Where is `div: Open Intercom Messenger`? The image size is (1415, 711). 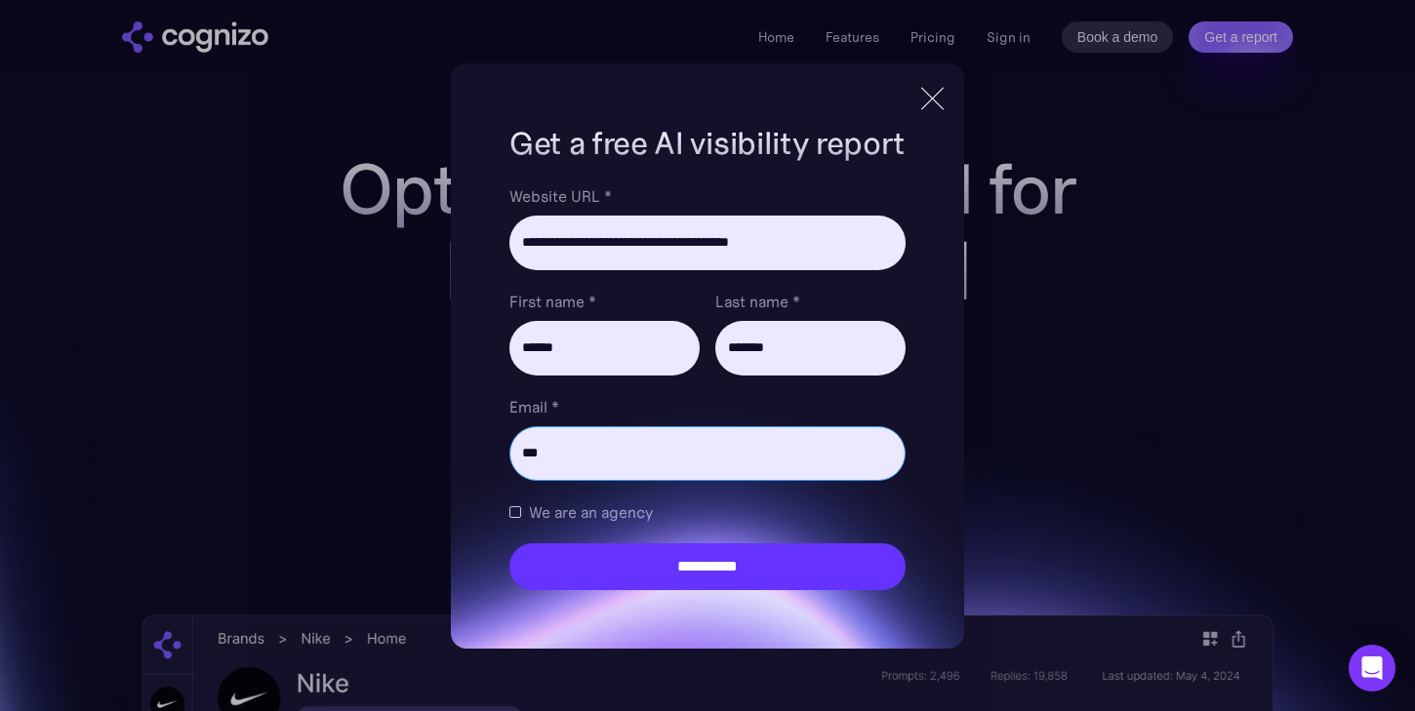 div: Open Intercom Messenger is located at coordinates (1372, 668).